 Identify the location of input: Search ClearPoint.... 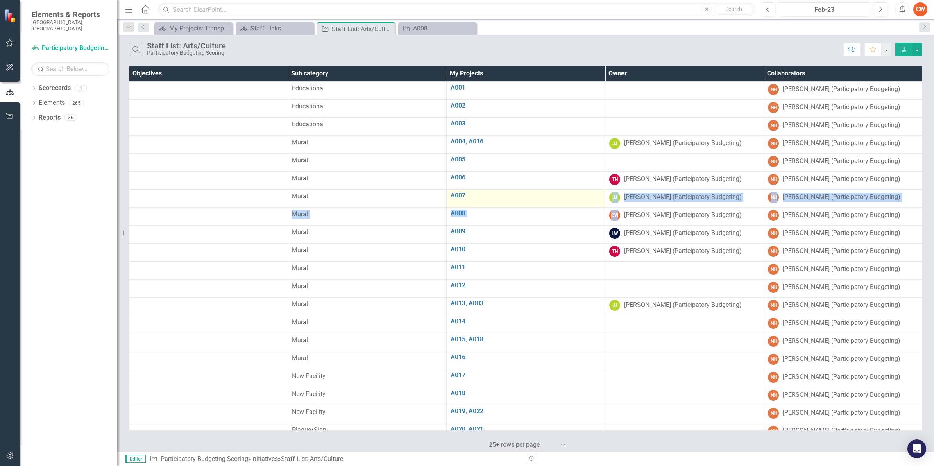
(456, 9).